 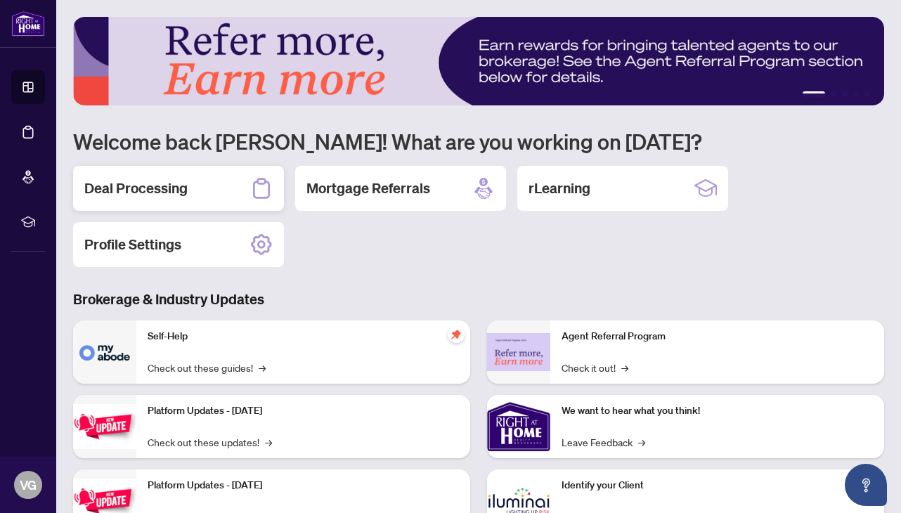 I want to click on h2: rLearning, so click(x=559, y=188).